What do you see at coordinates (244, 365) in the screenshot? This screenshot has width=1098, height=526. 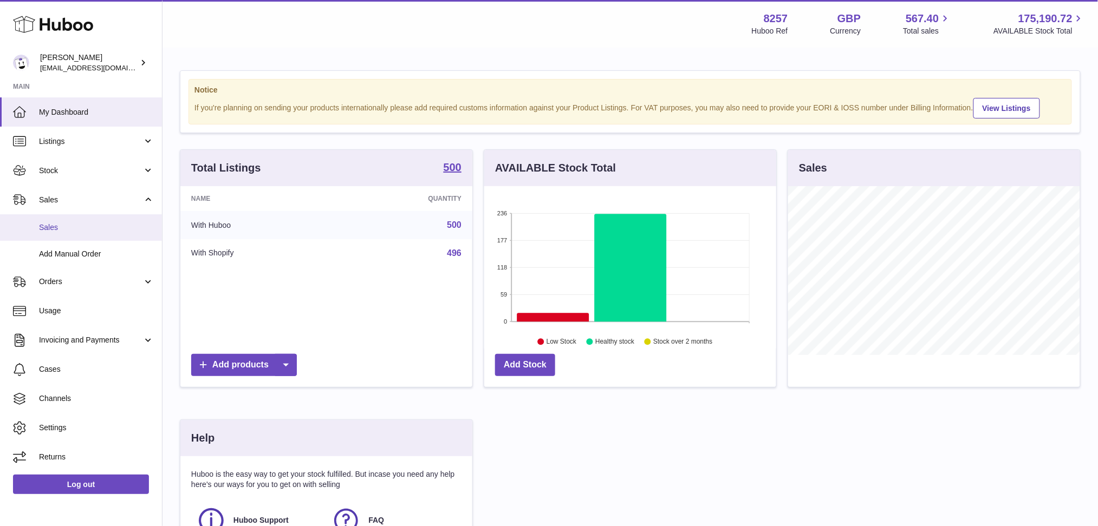 I see `a: Add products` at bounding box center [244, 365].